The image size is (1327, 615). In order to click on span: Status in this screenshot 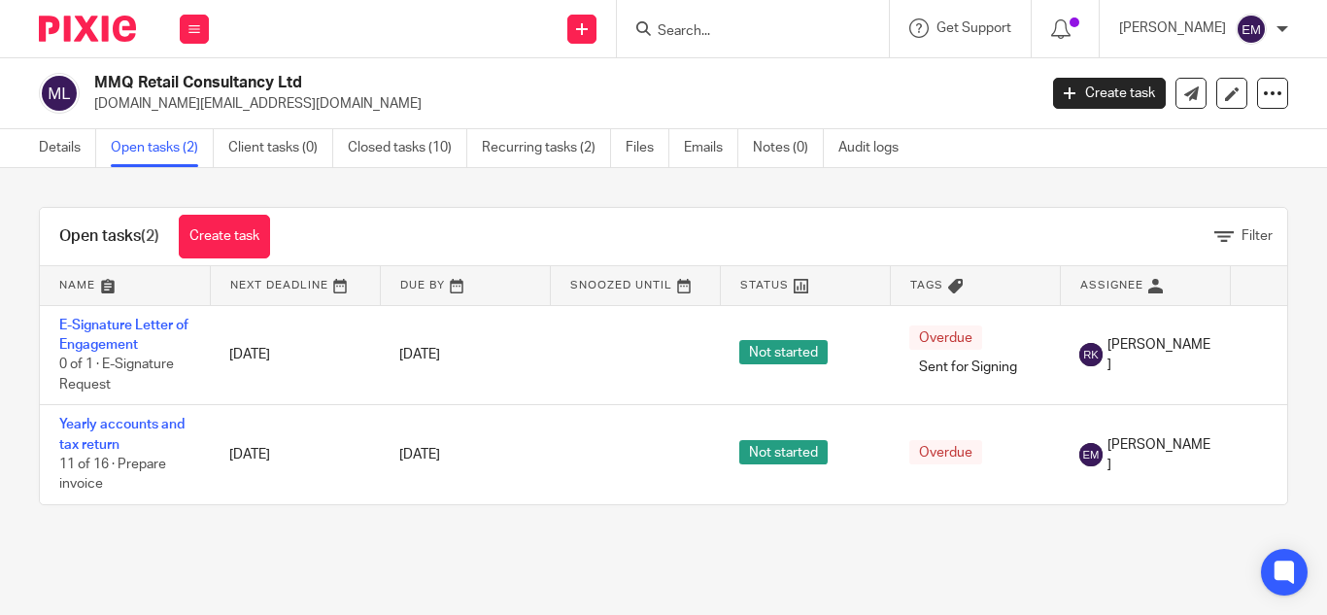, I will do `click(765, 285)`.